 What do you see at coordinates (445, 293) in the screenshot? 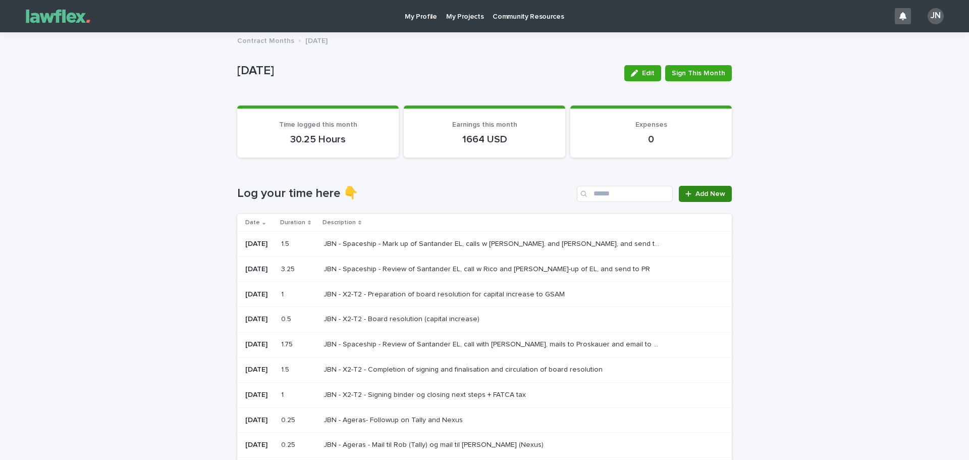
I see `p: JBN - X2-T2 - Preparation of board resolution for capital increase to GSAM` at bounding box center [445, 293].